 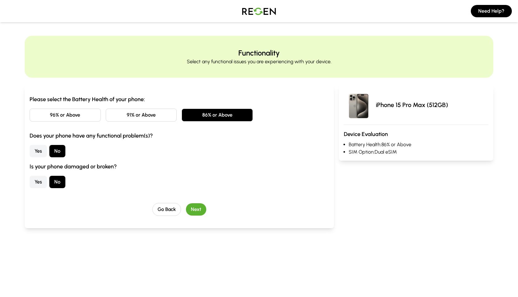 What do you see at coordinates (167, 209) in the screenshot?
I see `button: Go Back` at bounding box center [167, 209].